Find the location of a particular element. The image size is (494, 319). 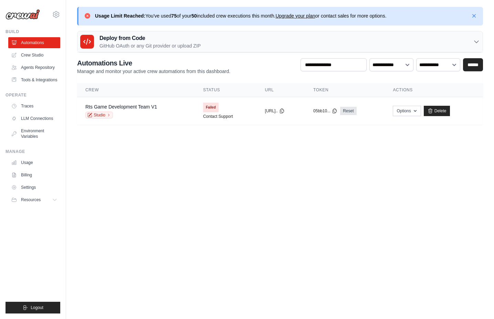

button: Resources is located at coordinates (34, 200).